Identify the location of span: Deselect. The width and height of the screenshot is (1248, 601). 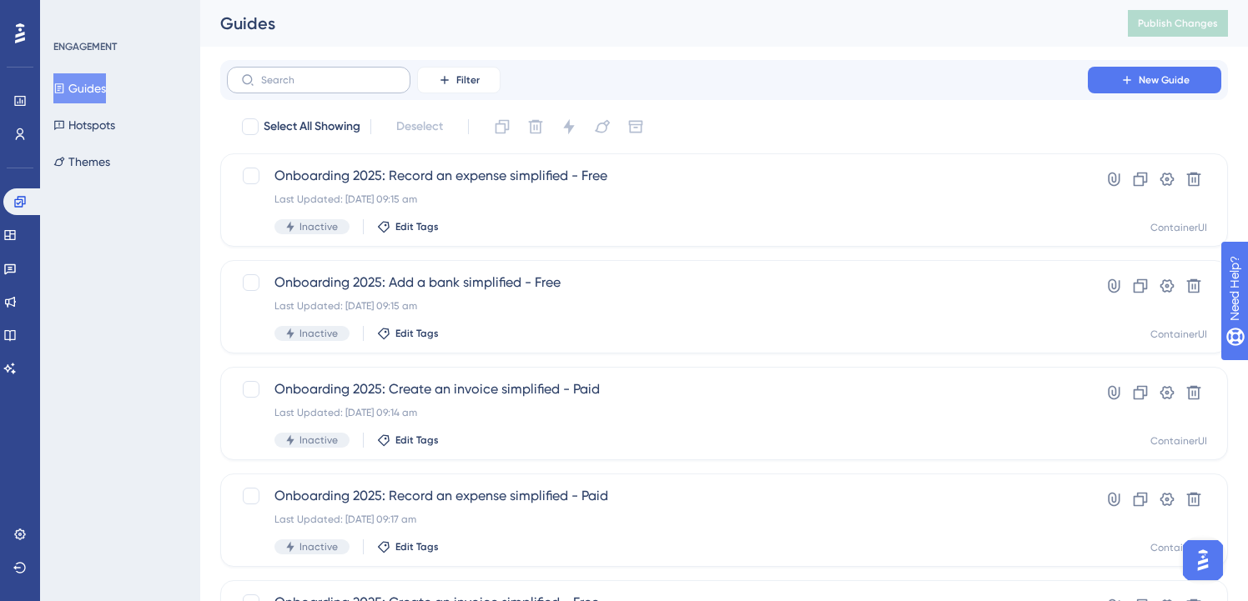
(420, 127).